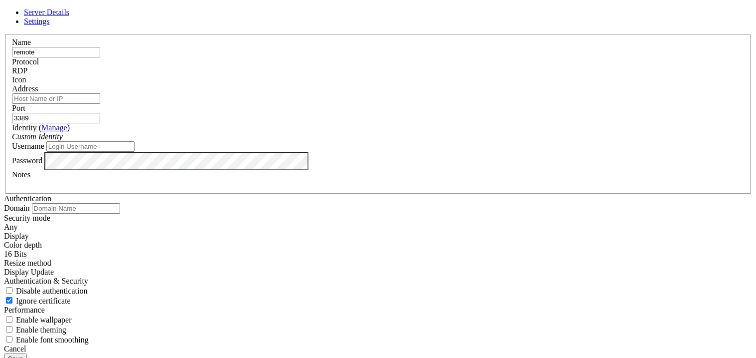 This screenshot has height=358, width=756. Describe the element at coordinates (378, 272) in the screenshot. I see `div: Display Update` at that location.